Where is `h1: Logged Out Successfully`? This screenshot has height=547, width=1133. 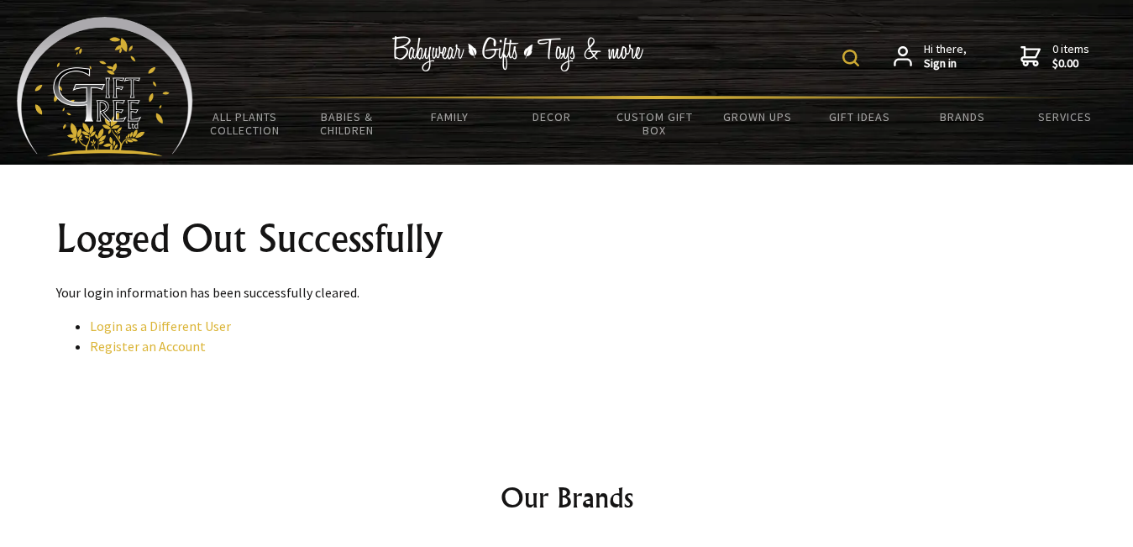 h1: Logged Out Successfully is located at coordinates (567, 239).